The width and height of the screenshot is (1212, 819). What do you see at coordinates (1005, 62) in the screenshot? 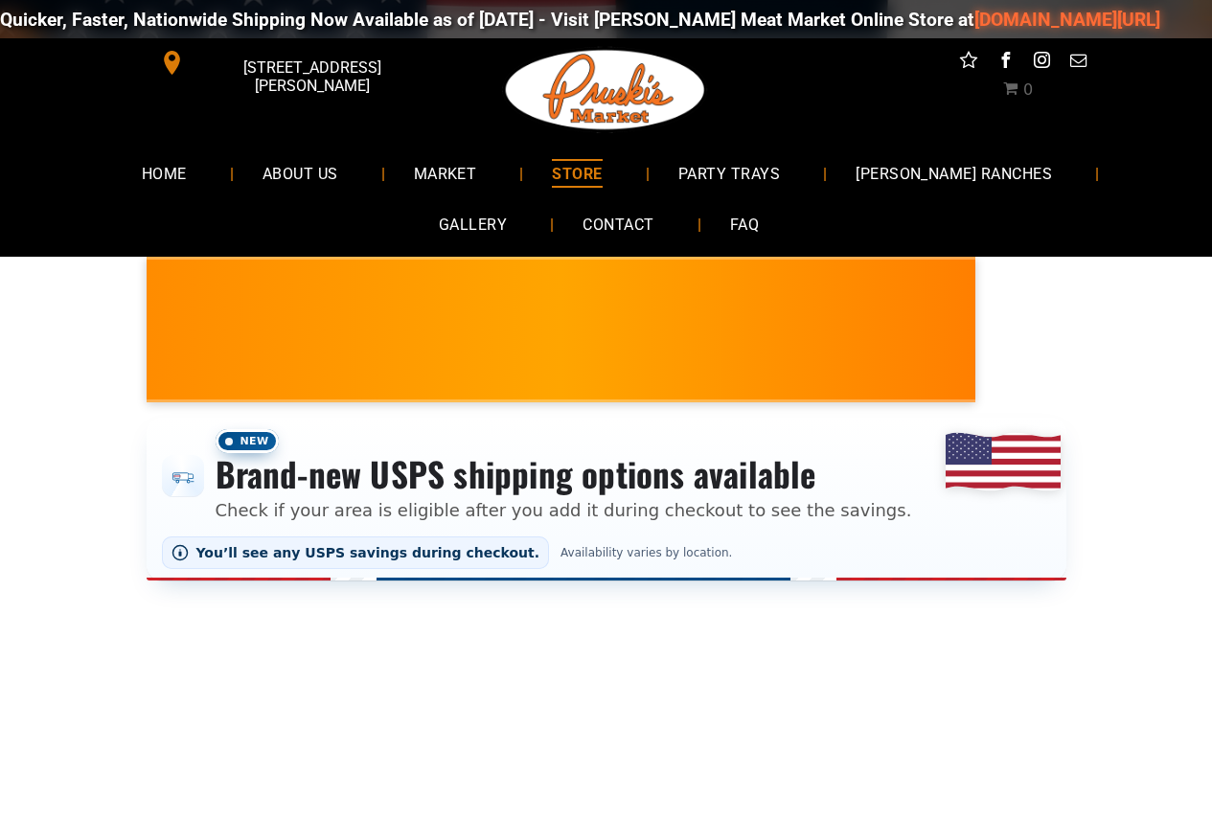
I see `a: facebook` at bounding box center [1005, 62].